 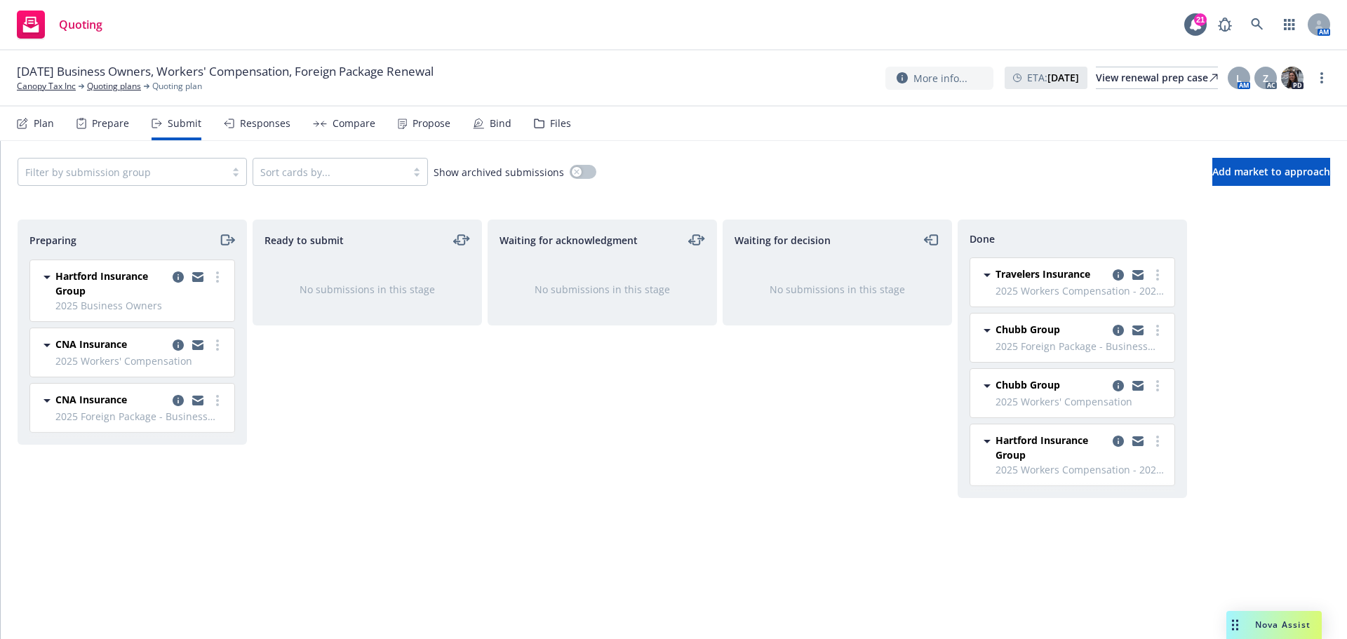 I want to click on div: Prepare, so click(x=110, y=124).